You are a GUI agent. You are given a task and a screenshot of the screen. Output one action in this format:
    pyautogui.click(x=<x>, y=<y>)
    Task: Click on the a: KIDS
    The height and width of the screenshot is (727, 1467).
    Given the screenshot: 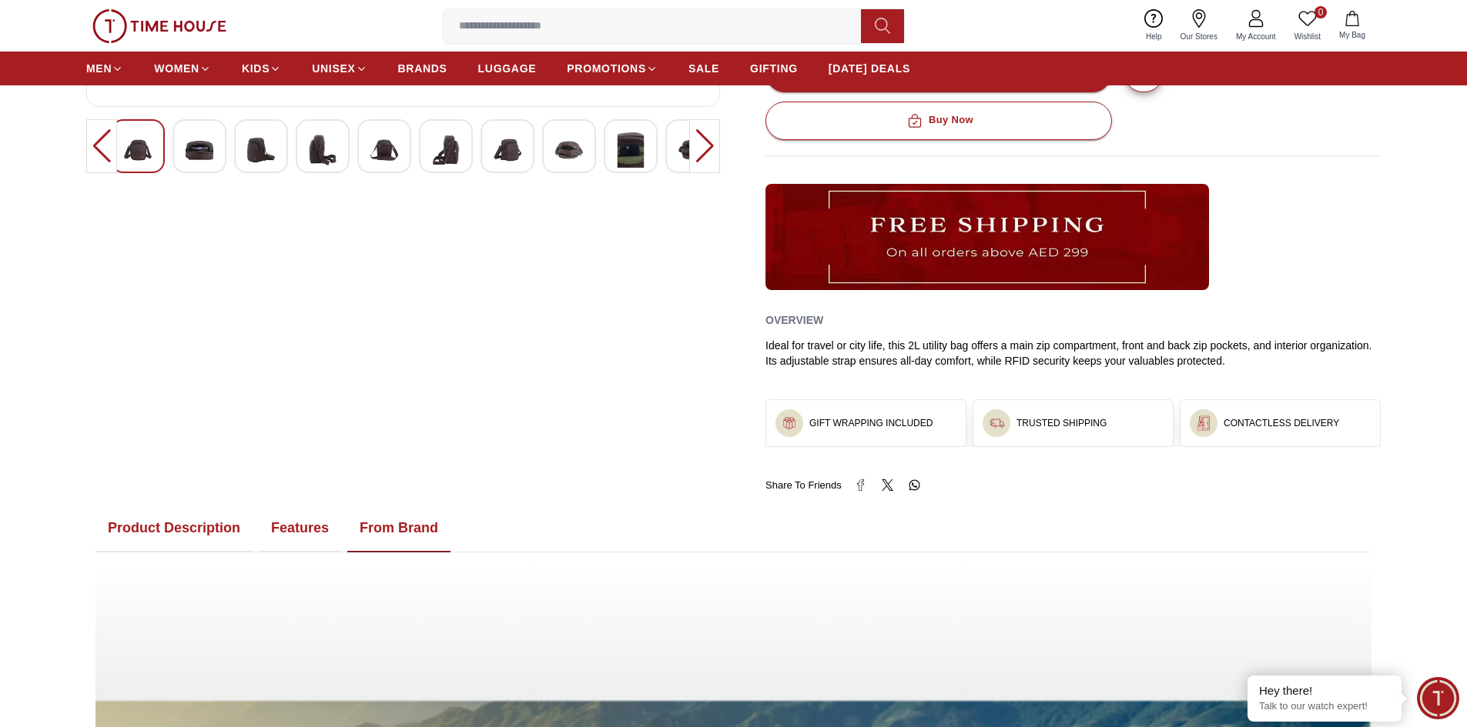 What is the action you would take?
    pyautogui.click(x=261, y=69)
    